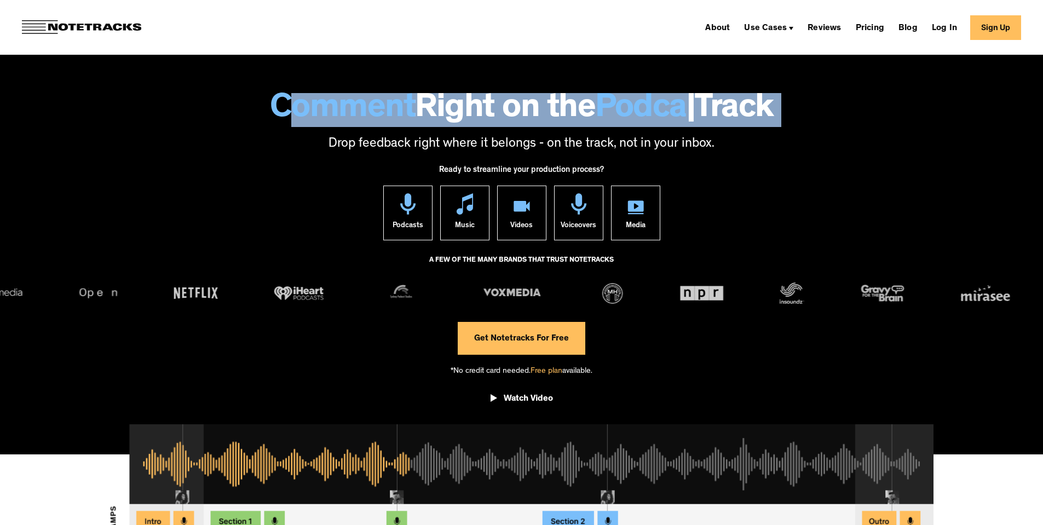 The image size is (1043, 525). What do you see at coordinates (465, 227) in the screenshot?
I see `div: Music` at bounding box center [465, 227].